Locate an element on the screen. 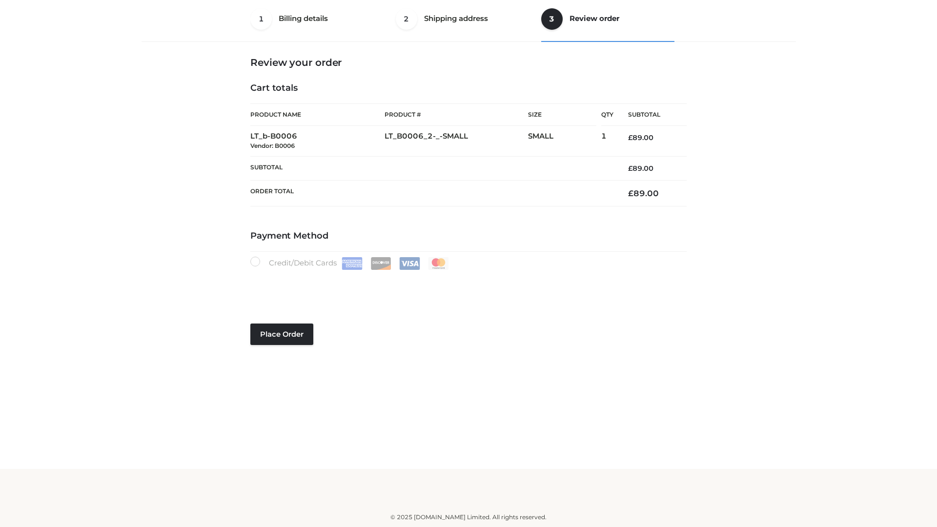  th: Size is located at coordinates (562, 115).